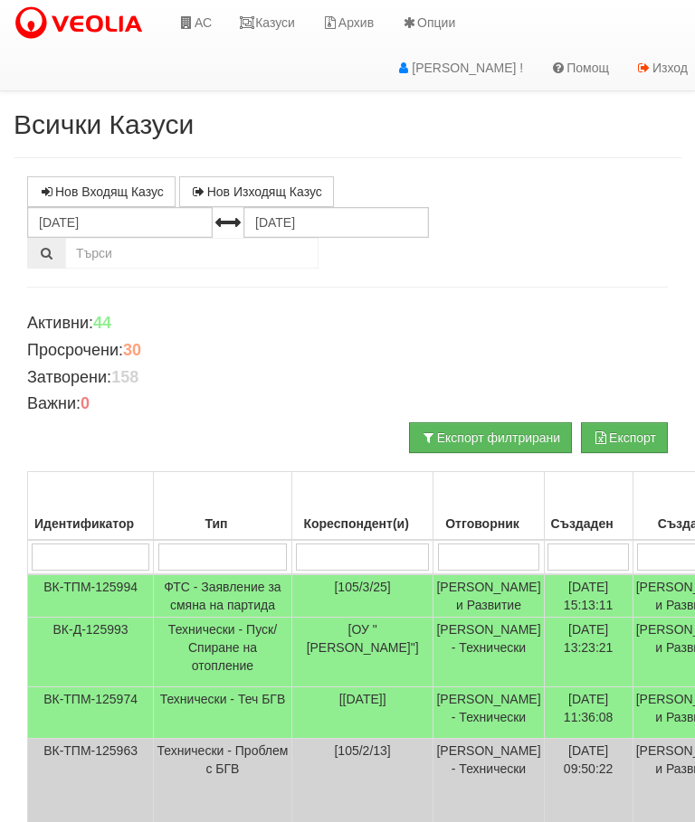 Image resolution: width=695 pixels, height=822 pixels. What do you see at coordinates (90, 652) in the screenshot?
I see `td: ВК-Д-125993` at bounding box center [90, 652].